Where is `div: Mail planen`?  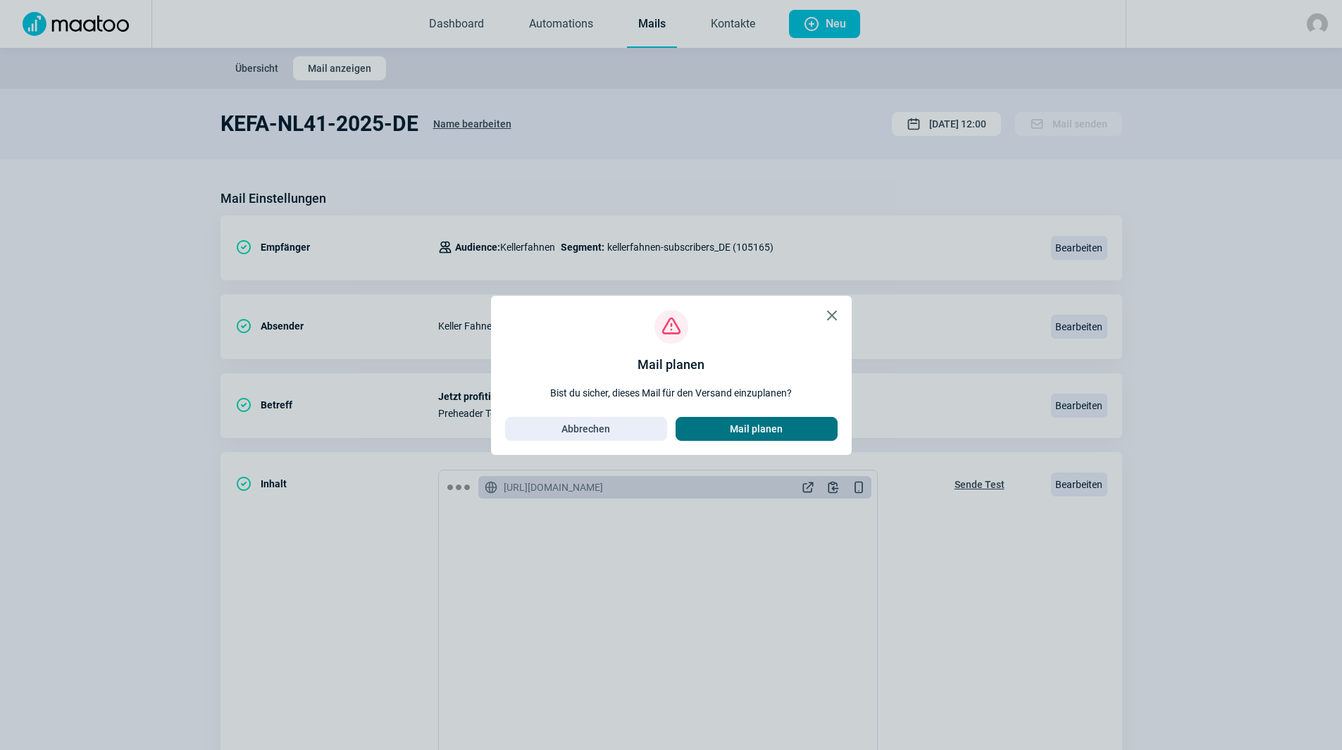
div: Mail planen is located at coordinates (670, 365).